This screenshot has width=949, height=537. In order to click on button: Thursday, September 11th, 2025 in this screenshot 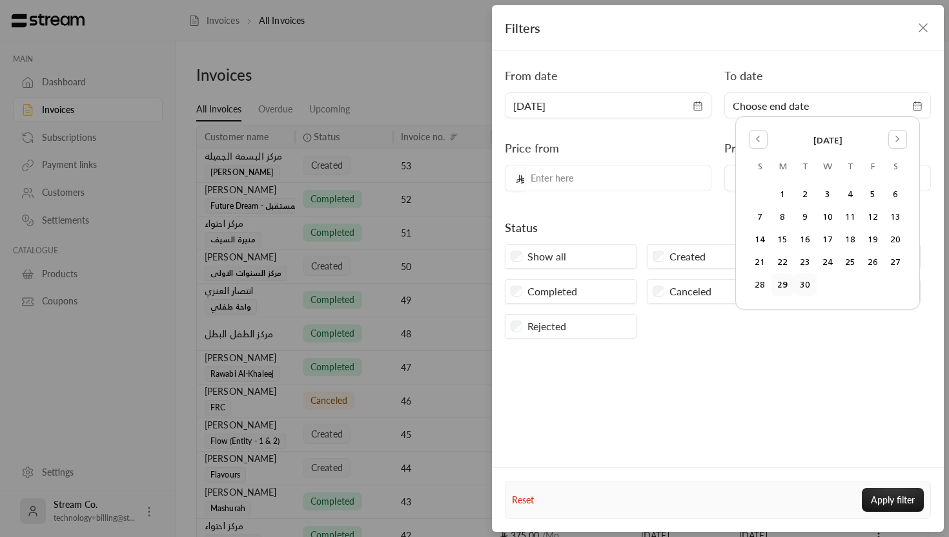, I will do `click(851, 216)`.